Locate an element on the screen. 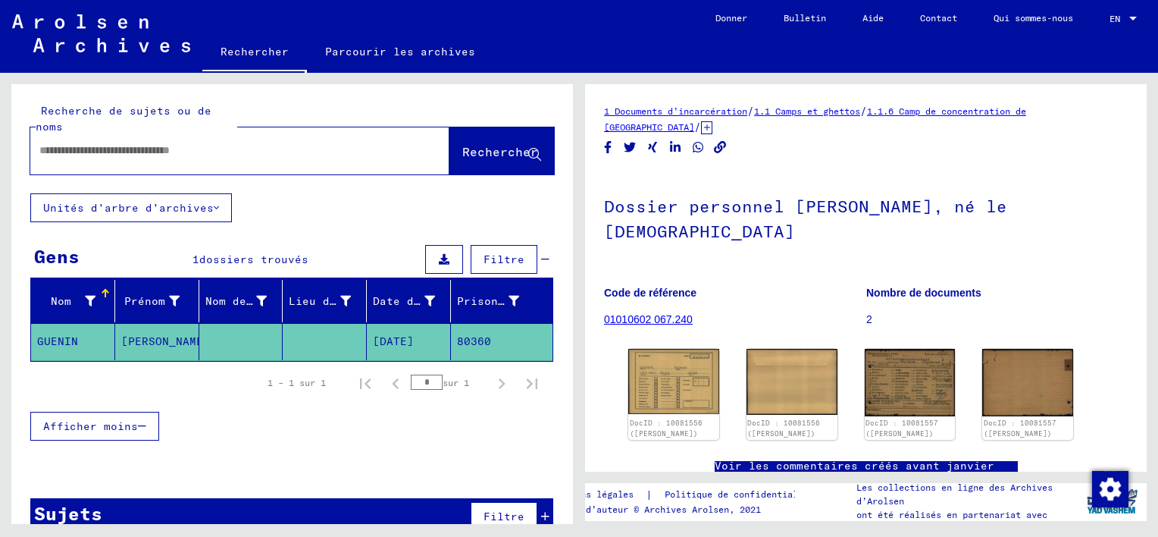 The width and height of the screenshot is (1158, 537). font: Date de naissance is located at coordinates (431, 301).